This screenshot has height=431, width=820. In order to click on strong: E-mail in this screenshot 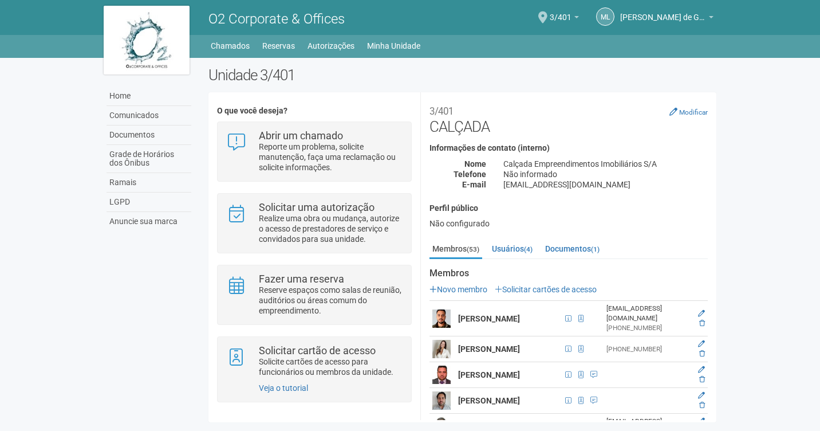, I will do `click(474, 184)`.